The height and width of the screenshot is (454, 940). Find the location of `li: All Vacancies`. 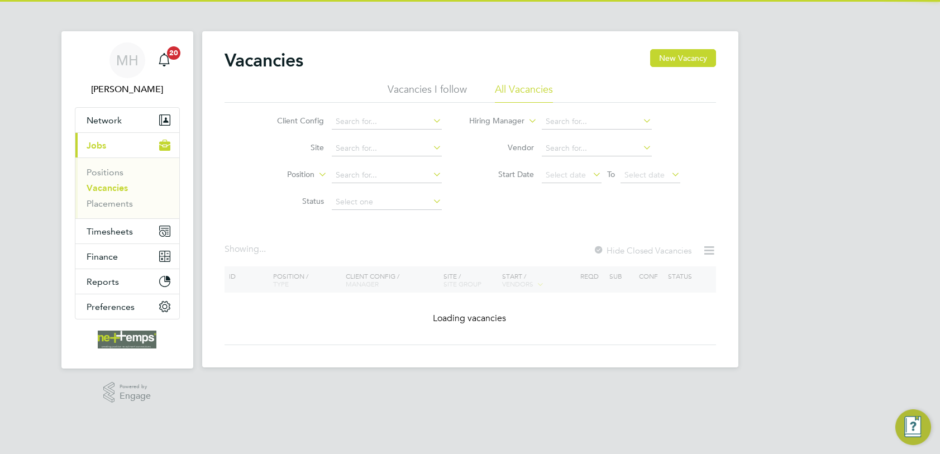

li: All Vacancies is located at coordinates (524, 93).